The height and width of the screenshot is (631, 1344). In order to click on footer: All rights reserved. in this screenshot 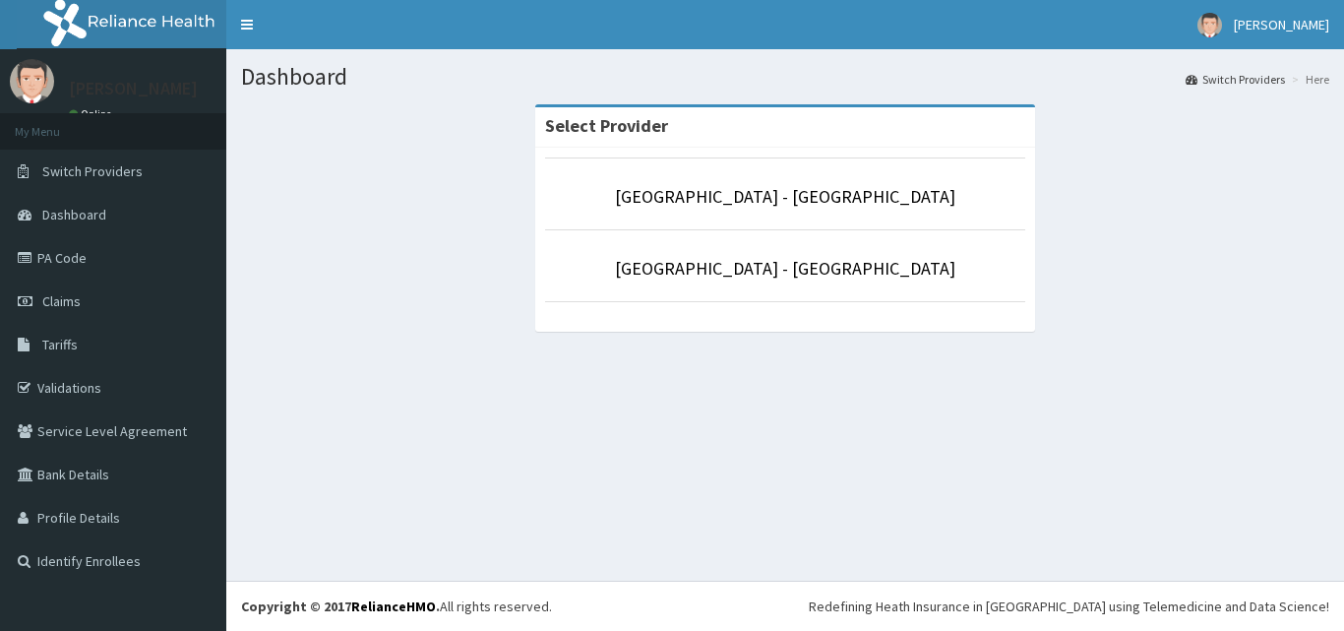, I will do `click(785, 605)`.